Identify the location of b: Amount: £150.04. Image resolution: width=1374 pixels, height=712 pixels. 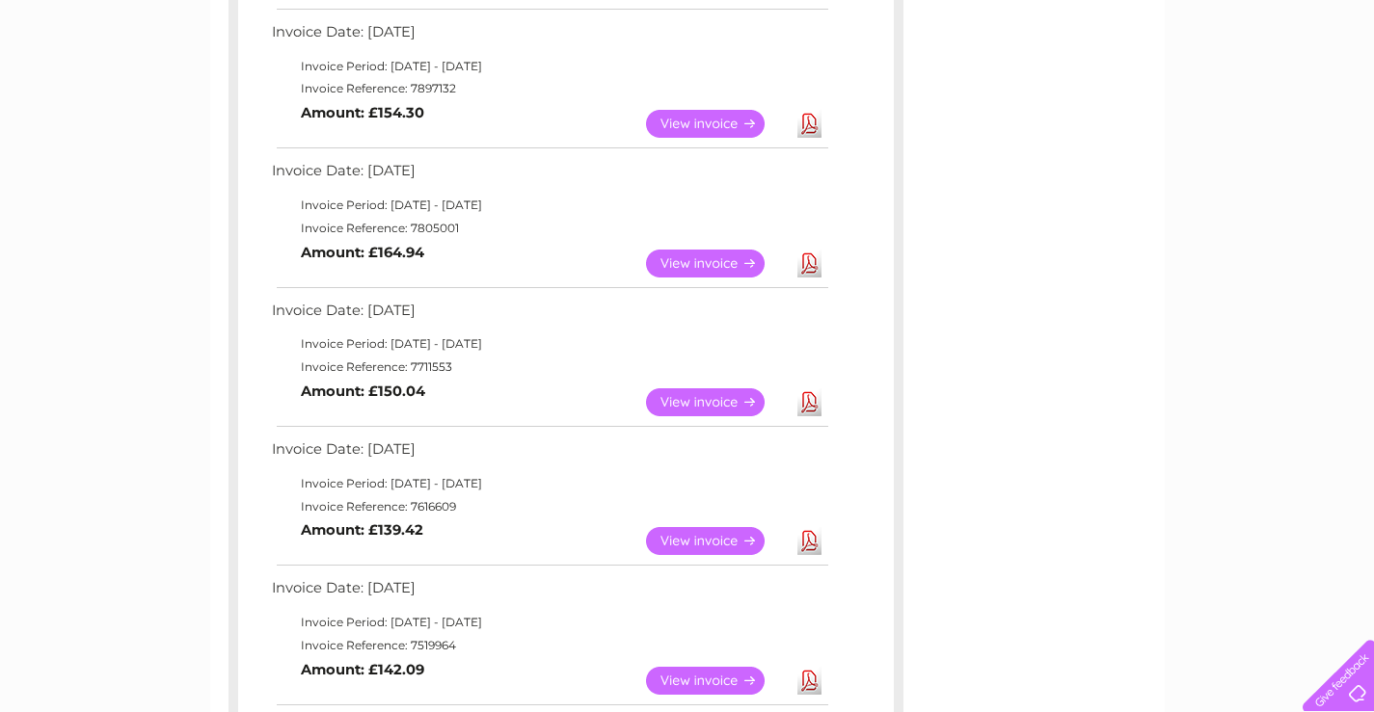
(362, 391).